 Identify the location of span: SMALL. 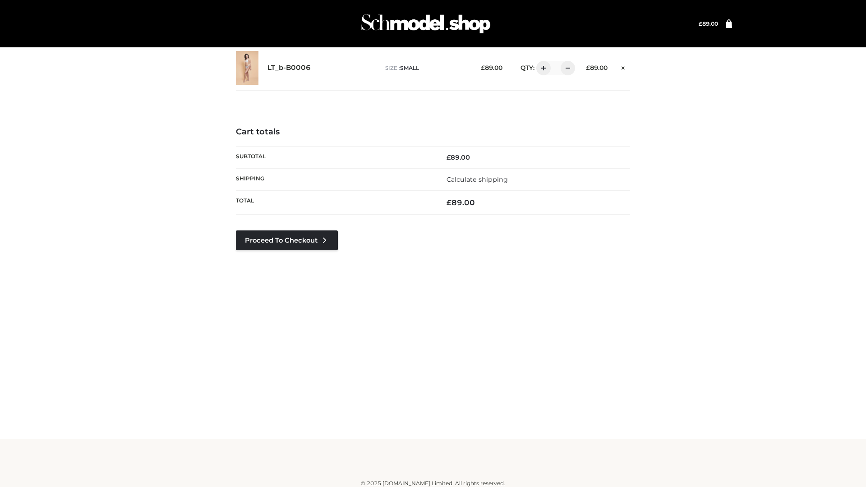
(410, 68).